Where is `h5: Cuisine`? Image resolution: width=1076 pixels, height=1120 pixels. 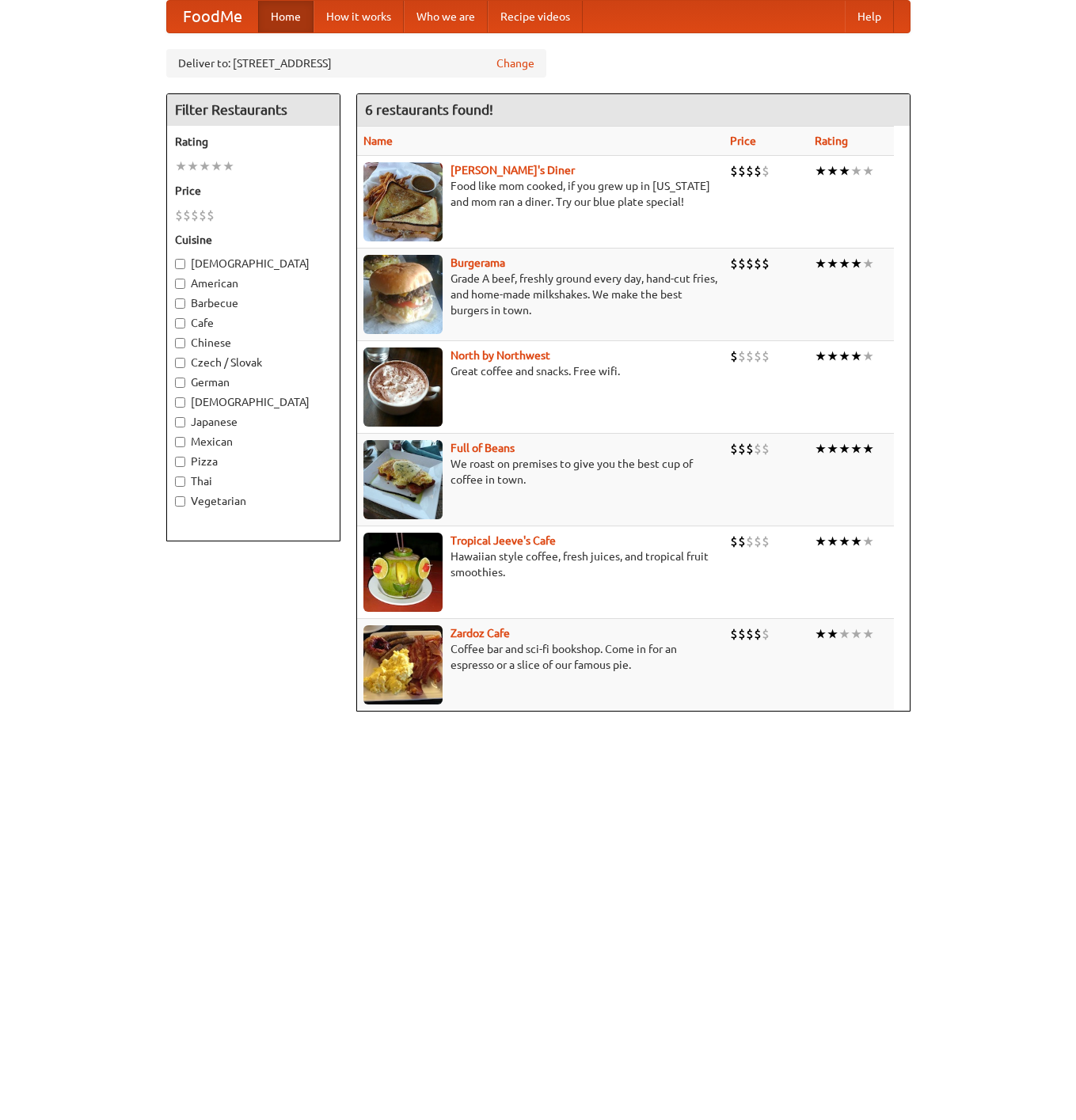
h5: Cuisine is located at coordinates (253, 240).